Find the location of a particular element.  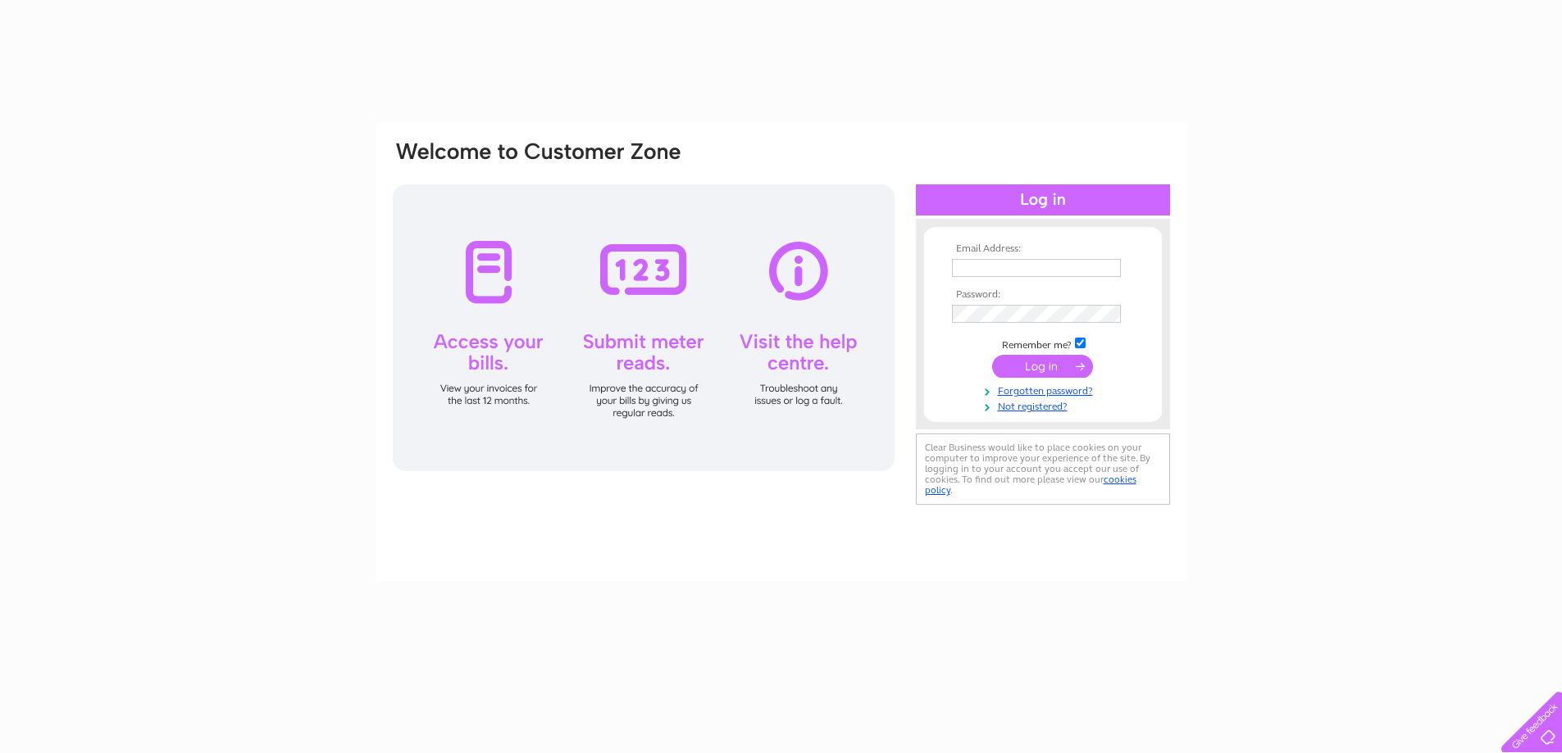

input: Submit is located at coordinates (1042, 366).